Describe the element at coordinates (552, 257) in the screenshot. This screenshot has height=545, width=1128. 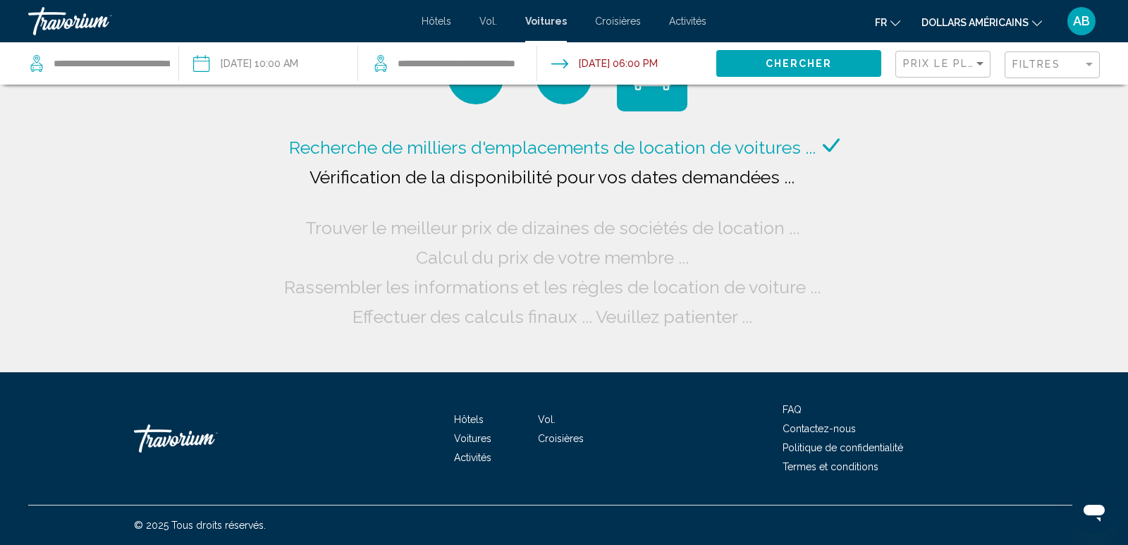
I see `span: Calcul du prix de votre membre ...` at that location.